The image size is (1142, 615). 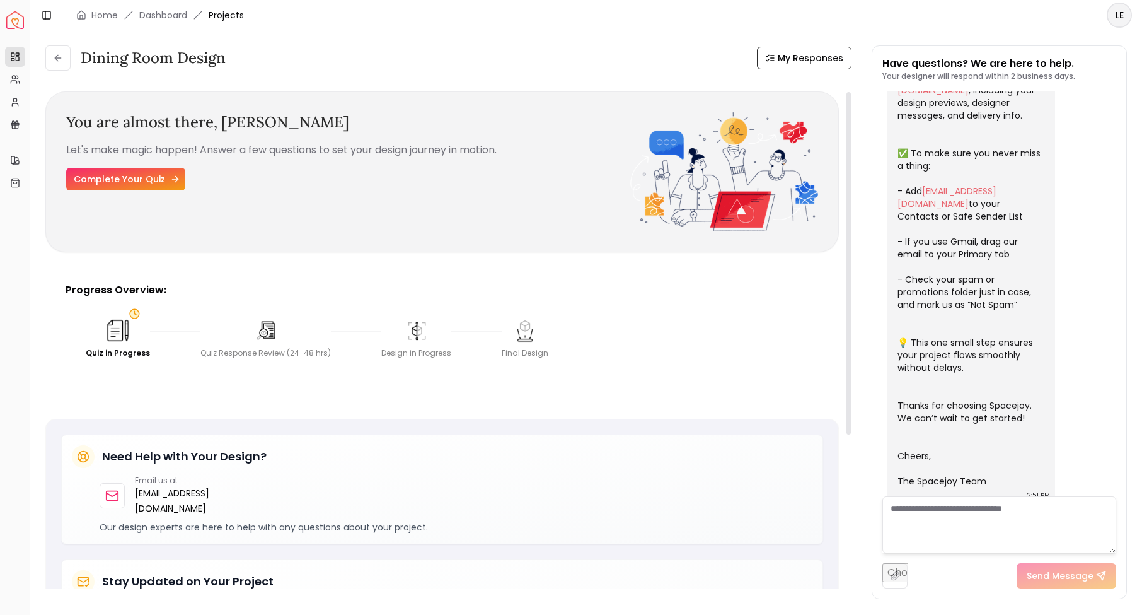 I want to click on span: Projects, so click(x=226, y=15).